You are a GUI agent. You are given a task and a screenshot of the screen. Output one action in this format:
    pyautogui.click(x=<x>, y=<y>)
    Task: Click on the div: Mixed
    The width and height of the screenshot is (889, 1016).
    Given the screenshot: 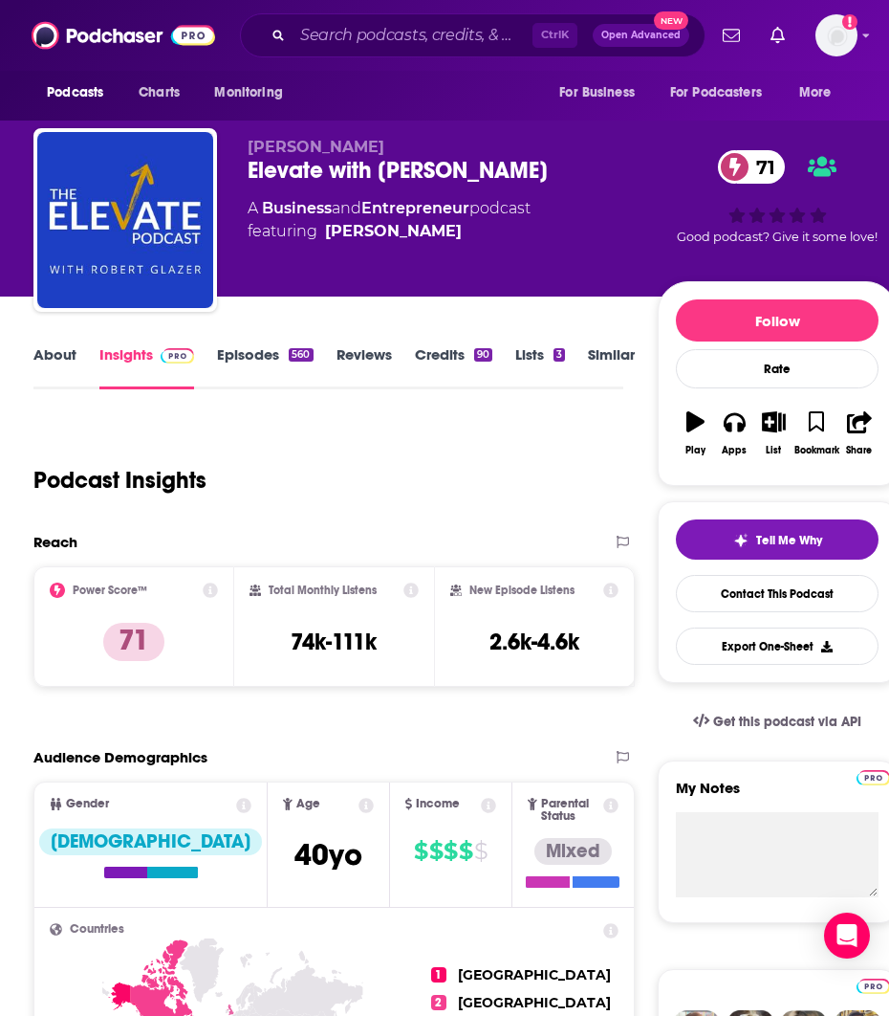 What is the action you would take?
    pyautogui.click(x=573, y=851)
    